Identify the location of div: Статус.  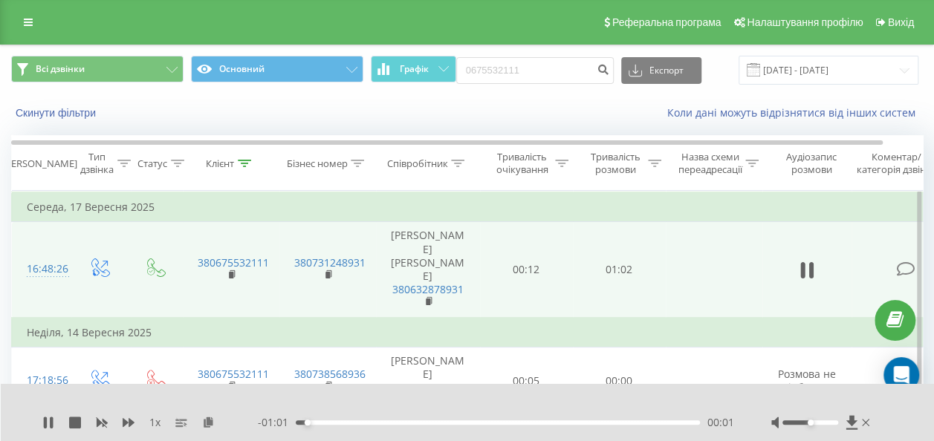
(152, 163).